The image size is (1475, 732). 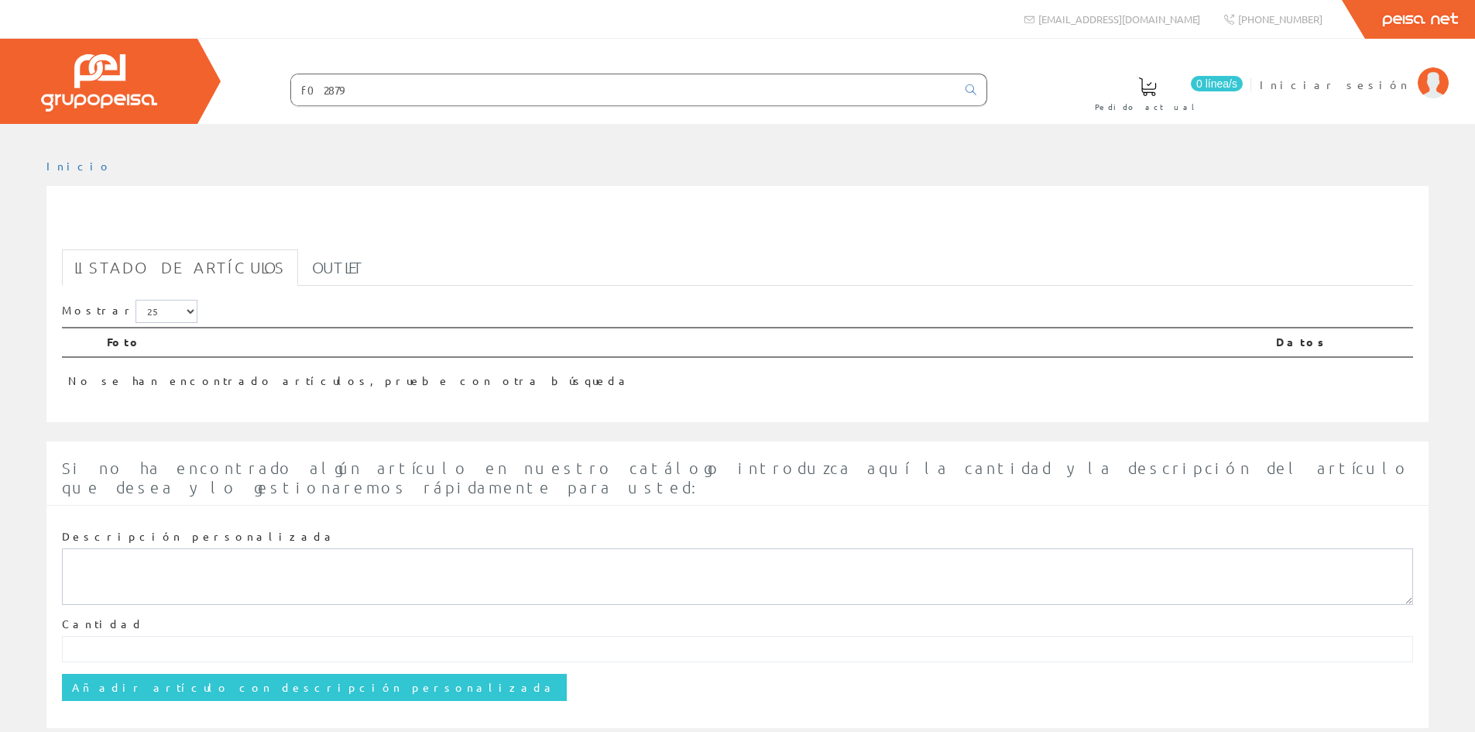 I want to click on label: Descripción personalizada, so click(x=199, y=537).